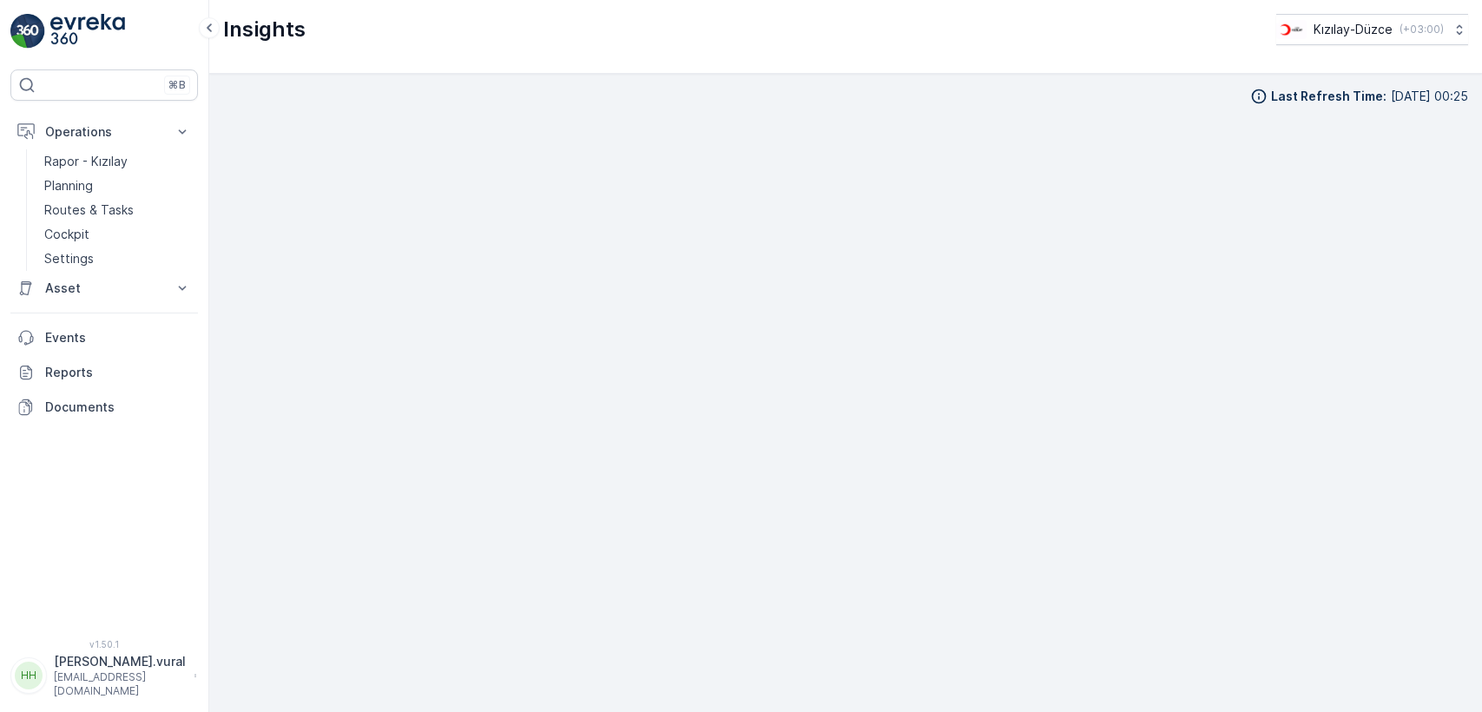 The height and width of the screenshot is (712, 1482). I want to click on img: download_svj7U3e.png, so click(1291, 30).